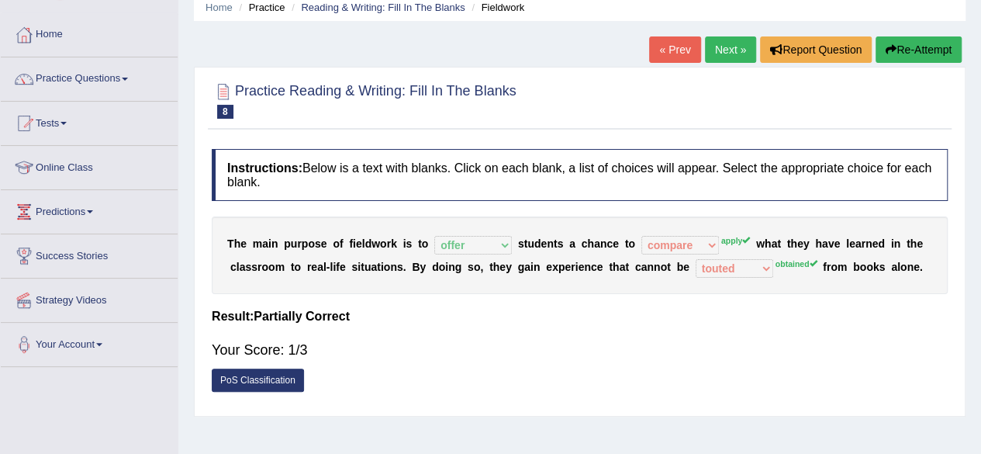  I want to click on b: p, so click(305, 244).